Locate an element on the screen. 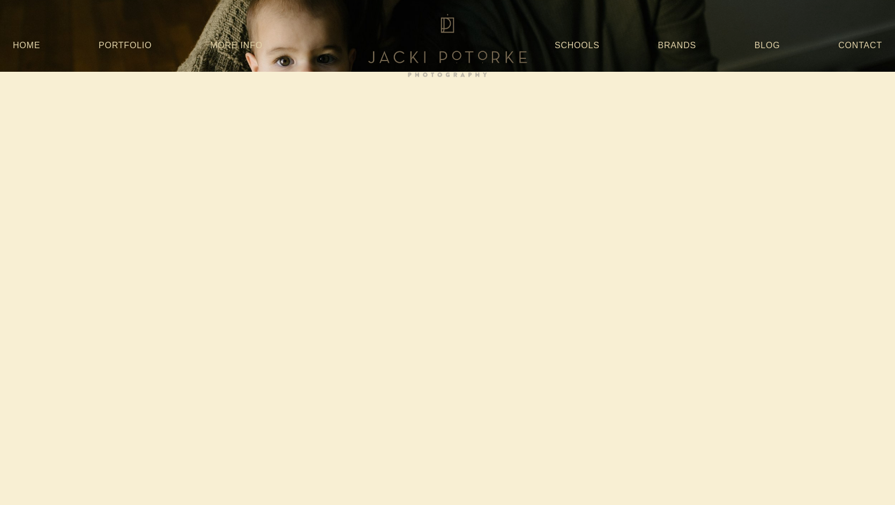  a: Brands is located at coordinates (677, 46).